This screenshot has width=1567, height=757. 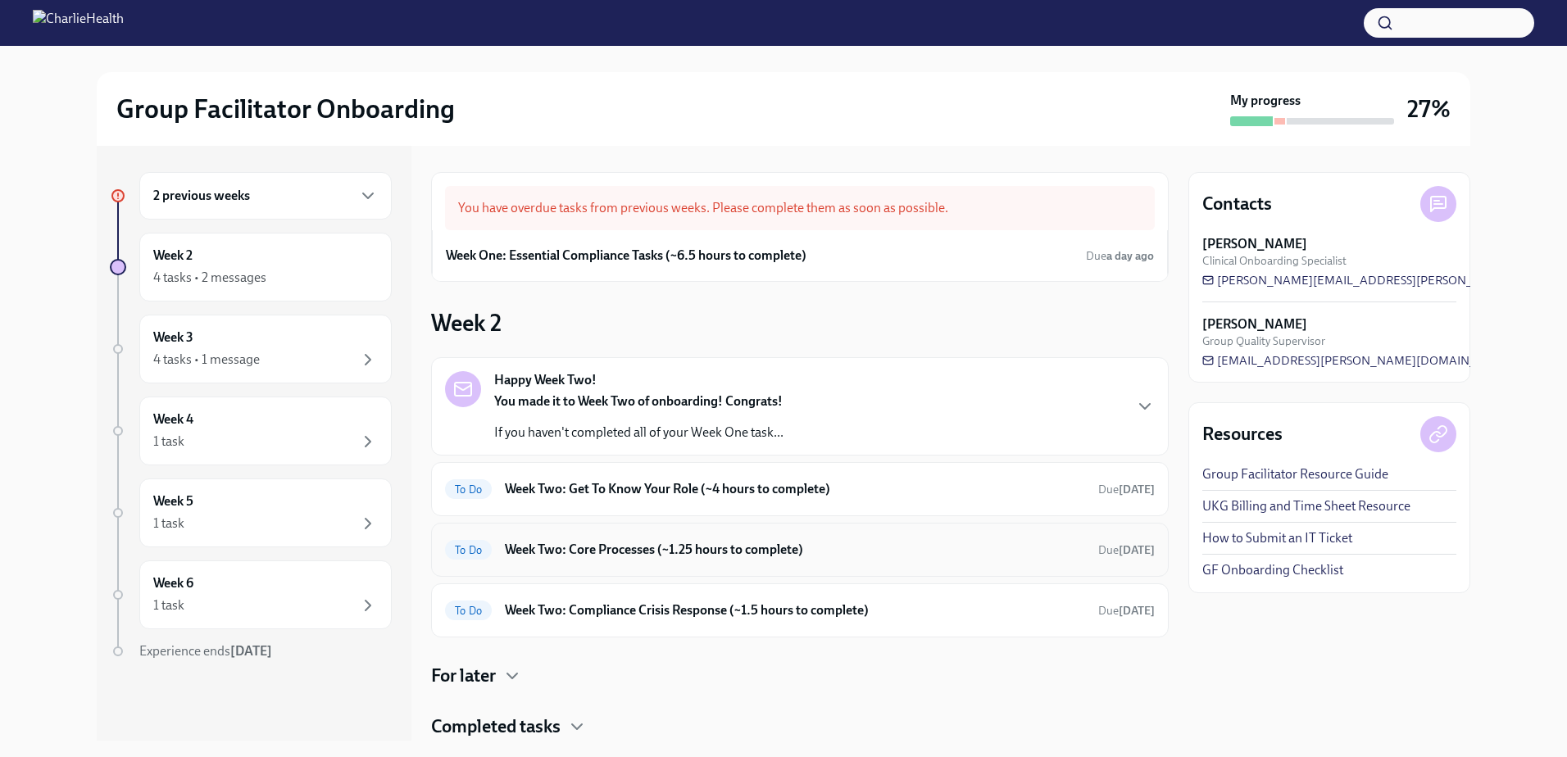 What do you see at coordinates (173, 583) in the screenshot?
I see `h6: Week 6` at bounding box center [173, 583].